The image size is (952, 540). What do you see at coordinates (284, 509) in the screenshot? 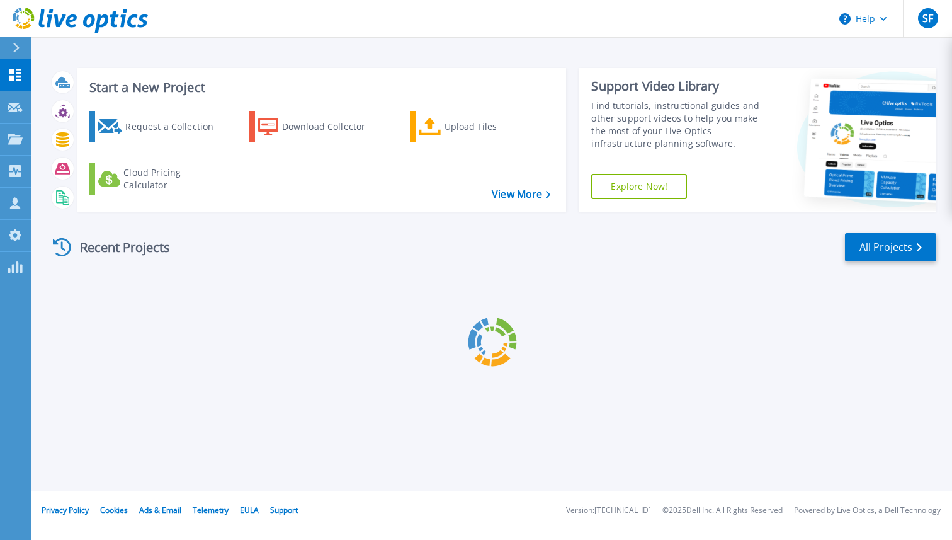
I see `a: Support` at bounding box center [284, 509].